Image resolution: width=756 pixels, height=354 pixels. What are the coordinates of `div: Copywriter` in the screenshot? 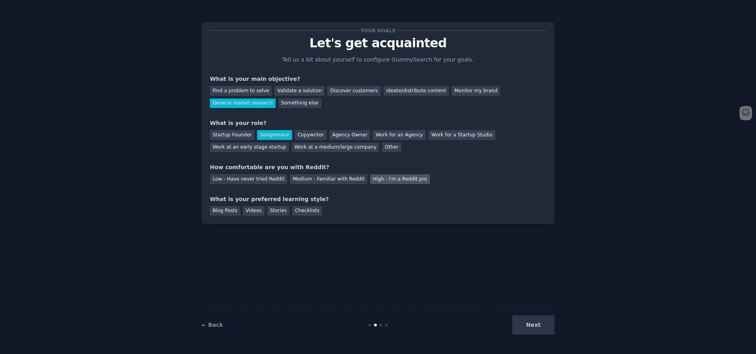 It's located at (311, 135).